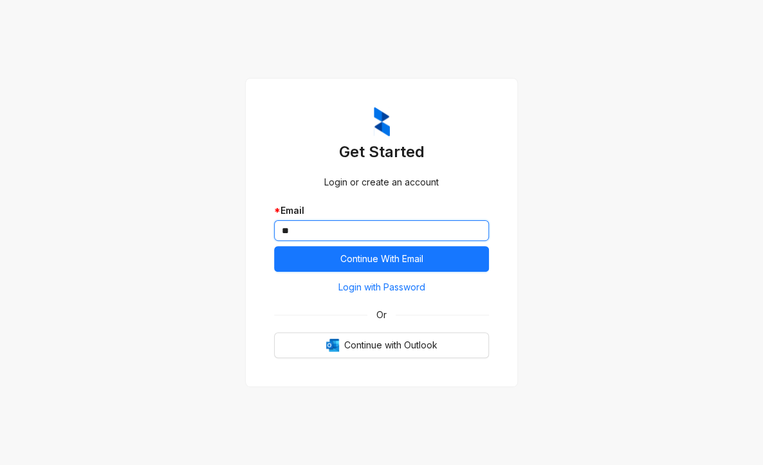 The width and height of the screenshot is (763, 465). Describe the element at coordinates (382, 259) in the screenshot. I see `span: Continue With Email` at that location.